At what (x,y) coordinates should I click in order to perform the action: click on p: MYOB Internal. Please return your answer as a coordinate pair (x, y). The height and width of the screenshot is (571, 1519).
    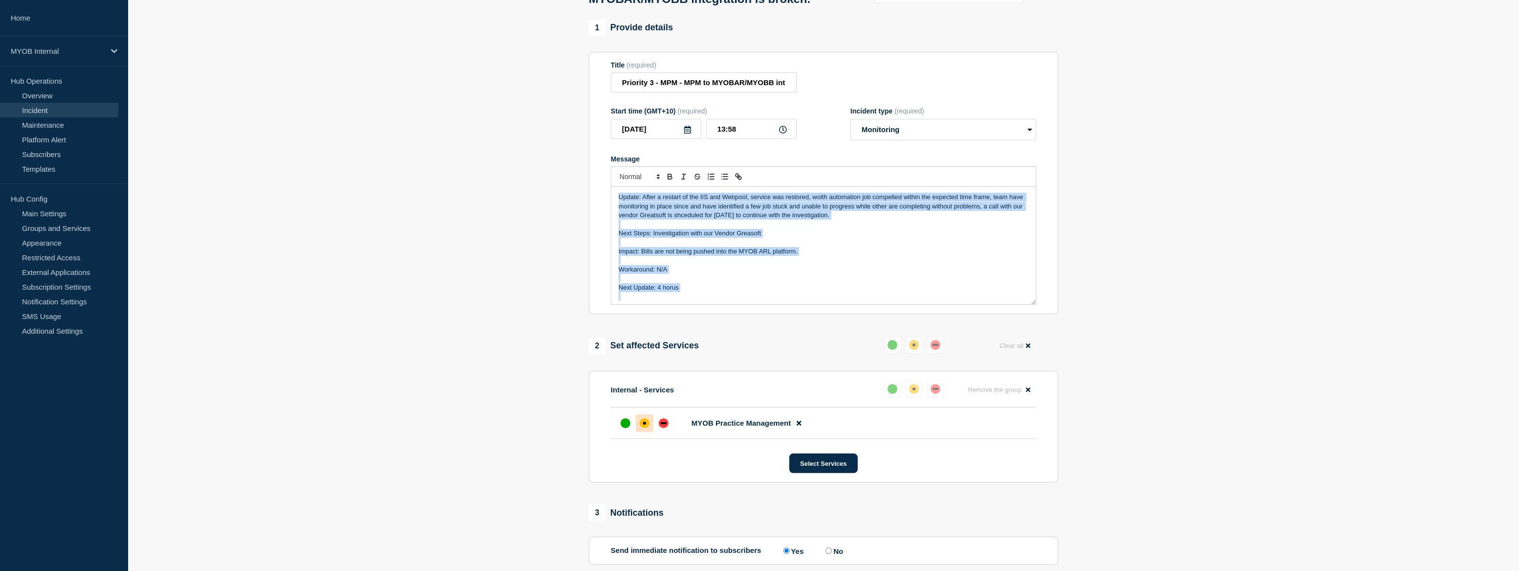
    Looking at the image, I should click on (58, 51).